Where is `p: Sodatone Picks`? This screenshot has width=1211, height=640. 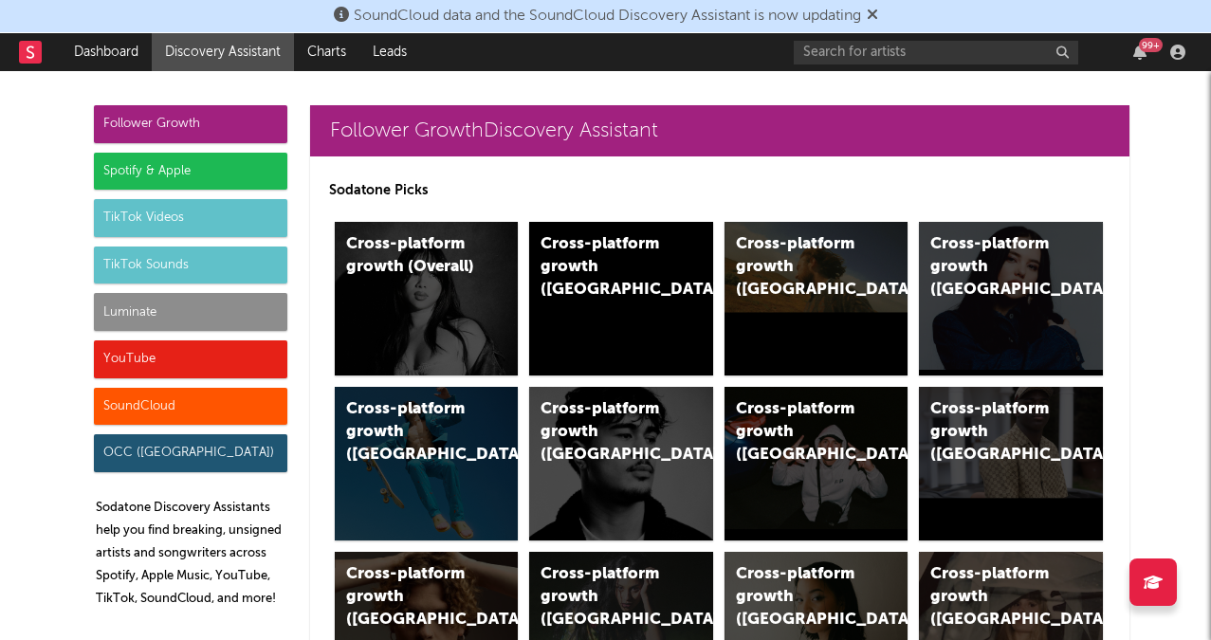 p: Sodatone Picks is located at coordinates (720, 191).